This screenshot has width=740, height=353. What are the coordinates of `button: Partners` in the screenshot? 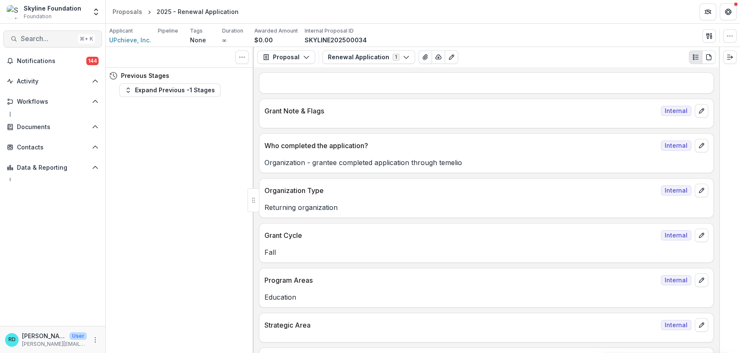 It's located at (707, 12).